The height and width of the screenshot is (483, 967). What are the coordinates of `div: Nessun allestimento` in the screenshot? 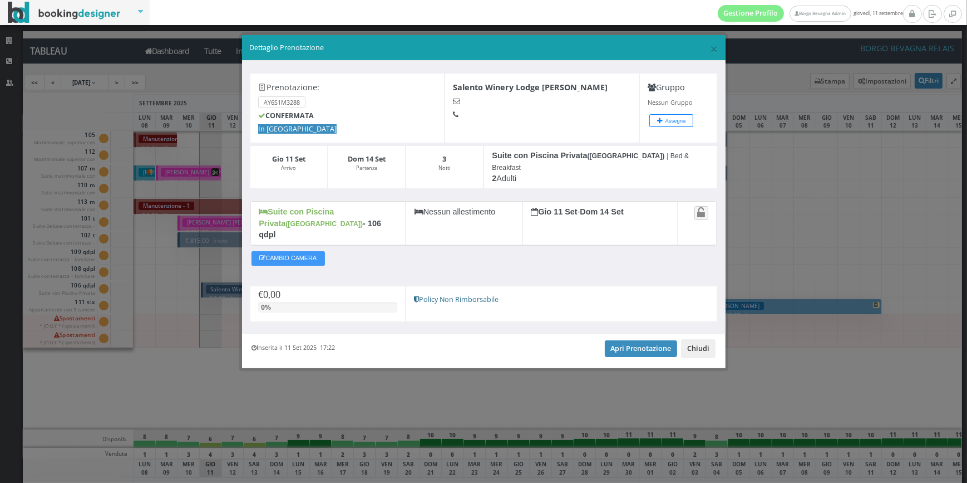 It's located at (464, 223).